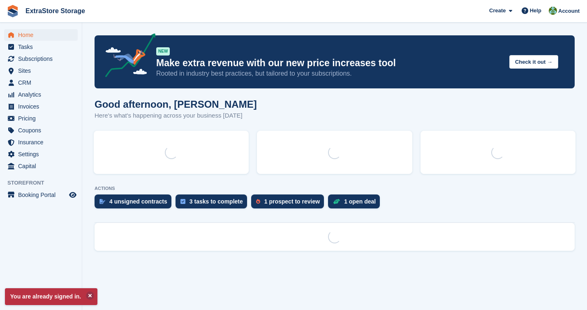 The height and width of the screenshot is (310, 587). Describe the element at coordinates (13, 11) in the screenshot. I see `img: stora-icon-8386f47178a22dfd0bd8f6a31ec36ba5ce8667c1dd55bd0f319d3a0aa187defe.svg` at that location.